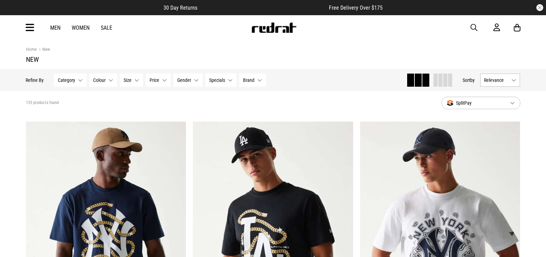 The height and width of the screenshot is (257, 546). Describe the element at coordinates (355, 8) in the screenshot. I see `span: Free Delivery Over $175` at that location.